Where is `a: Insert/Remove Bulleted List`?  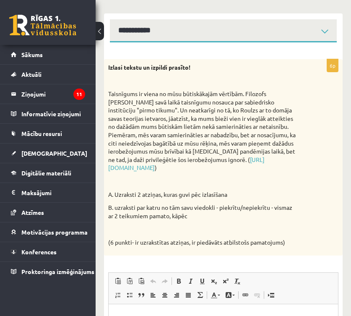
a: Insert/Remove Bulleted List is located at coordinates (130, 295).